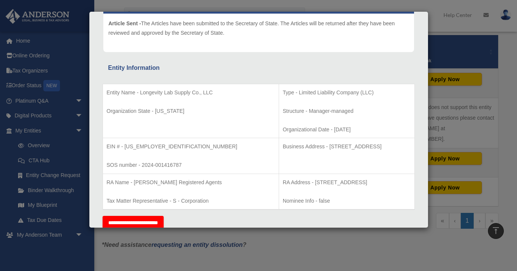 The width and height of the screenshot is (517, 271). I want to click on div: Entity Information, so click(259, 68).